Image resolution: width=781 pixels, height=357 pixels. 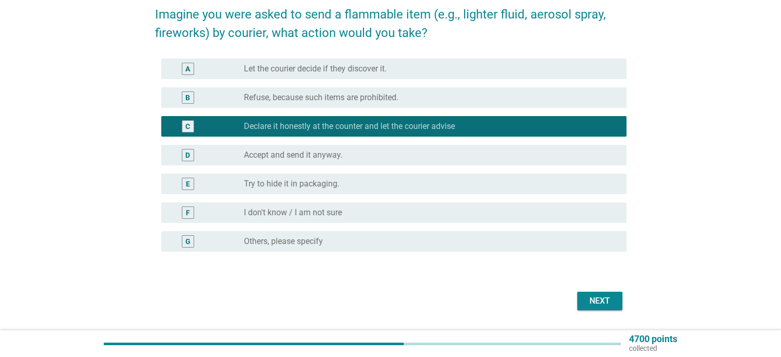 What do you see at coordinates (600, 301) in the screenshot?
I see `div: Next` at bounding box center [600, 301].